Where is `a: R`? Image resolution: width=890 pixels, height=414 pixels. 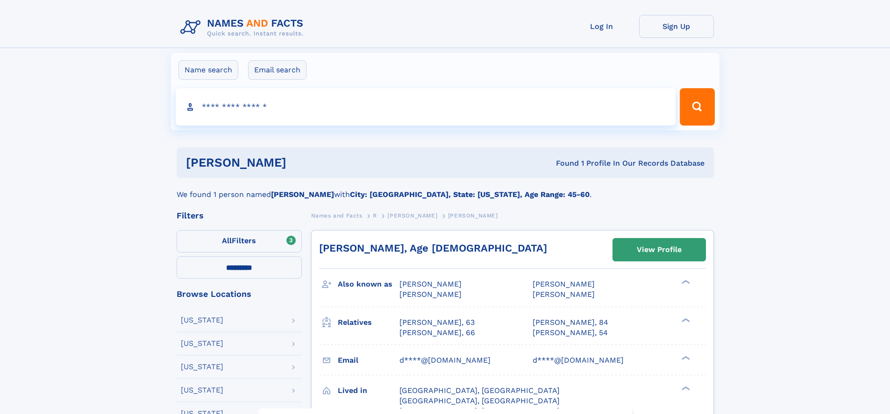
a: R is located at coordinates (375, 215).